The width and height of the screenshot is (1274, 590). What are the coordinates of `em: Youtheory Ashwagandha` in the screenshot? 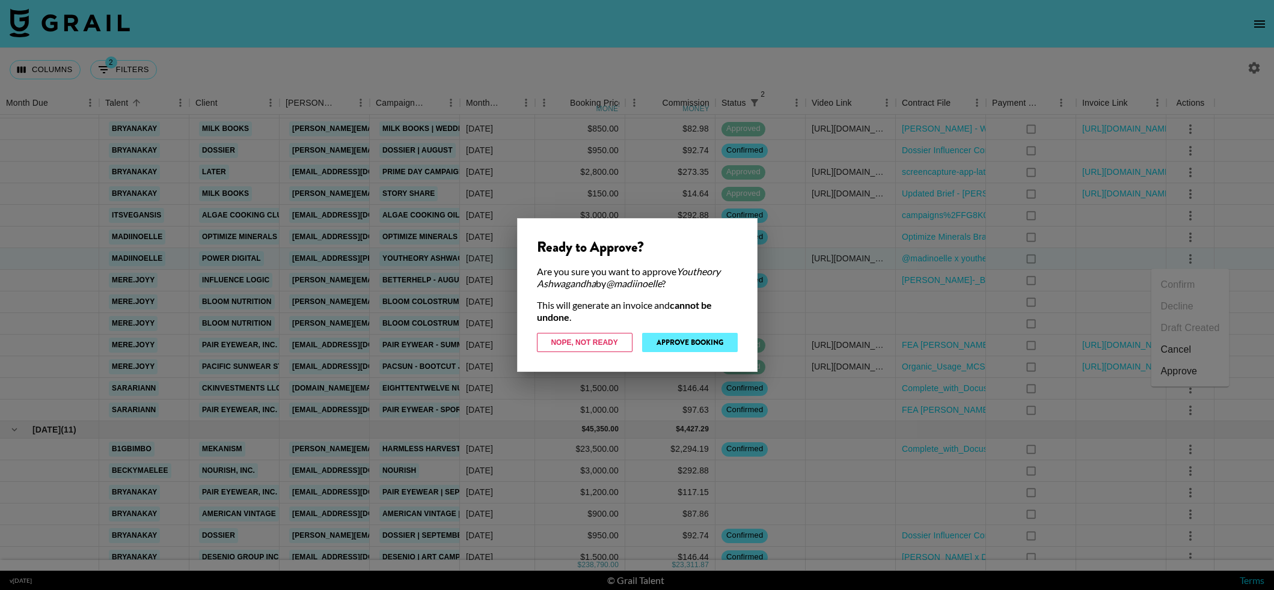 It's located at (628, 277).